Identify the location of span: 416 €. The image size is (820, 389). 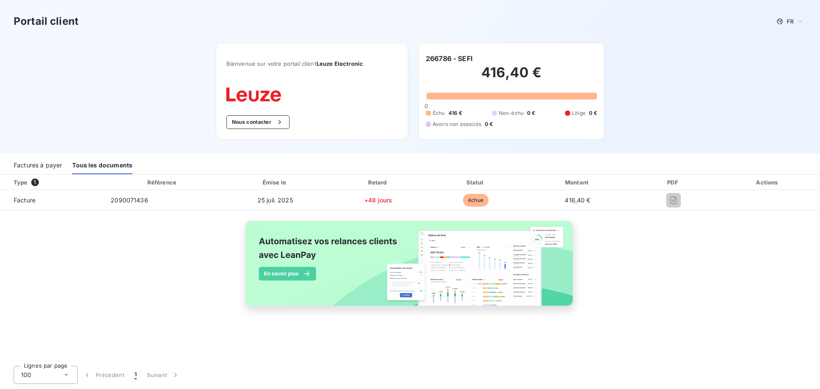
(455, 113).